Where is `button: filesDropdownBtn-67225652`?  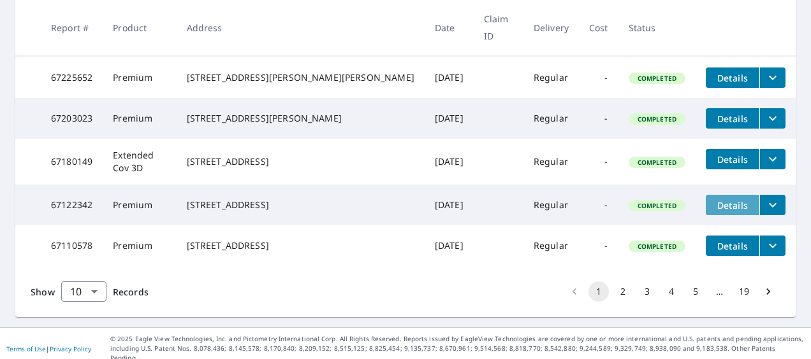 button: filesDropdownBtn-67225652 is located at coordinates (772, 78).